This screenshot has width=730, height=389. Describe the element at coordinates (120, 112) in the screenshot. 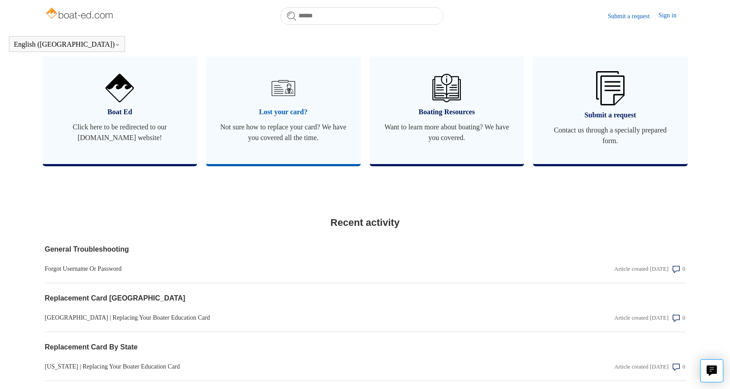

I see `span: Boat Ed` at that location.